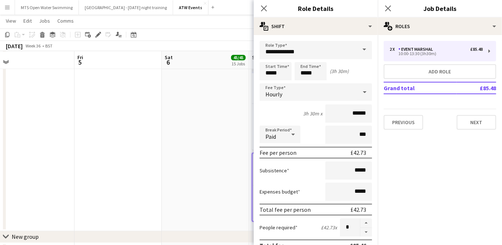 This screenshot has width=502, height=245. What do you see at coordinates (293, 187) in the screenshot?
I see `div: 10:00-13:30 (3h30m)0/2Bedford Running Festival 20mile lap 2 Water Station marshal - £20 ATW credi...` at bounding box center [293, 187].